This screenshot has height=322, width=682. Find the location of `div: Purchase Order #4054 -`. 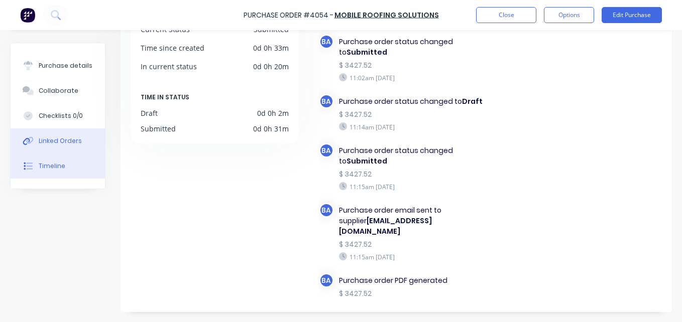

div: Purchase Order #4054 - is located at coordinates (288, 15).